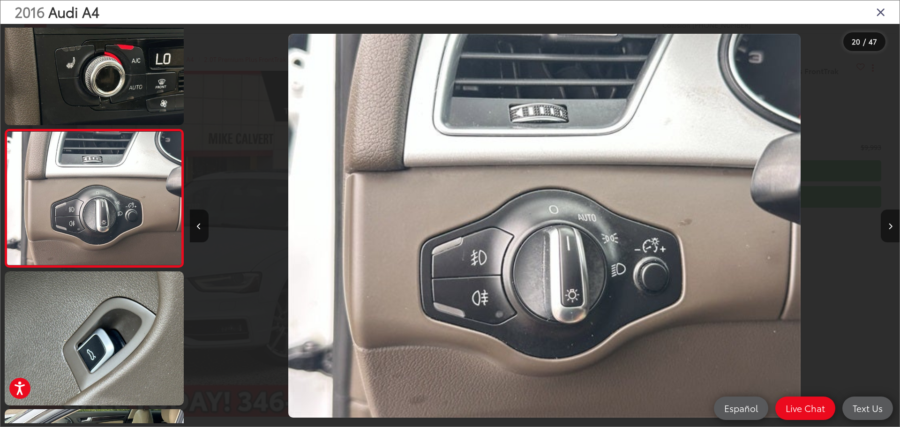 The width and height of the screenshot is (900, 427). I want to click on span: Audi A4, so click(74, 11).